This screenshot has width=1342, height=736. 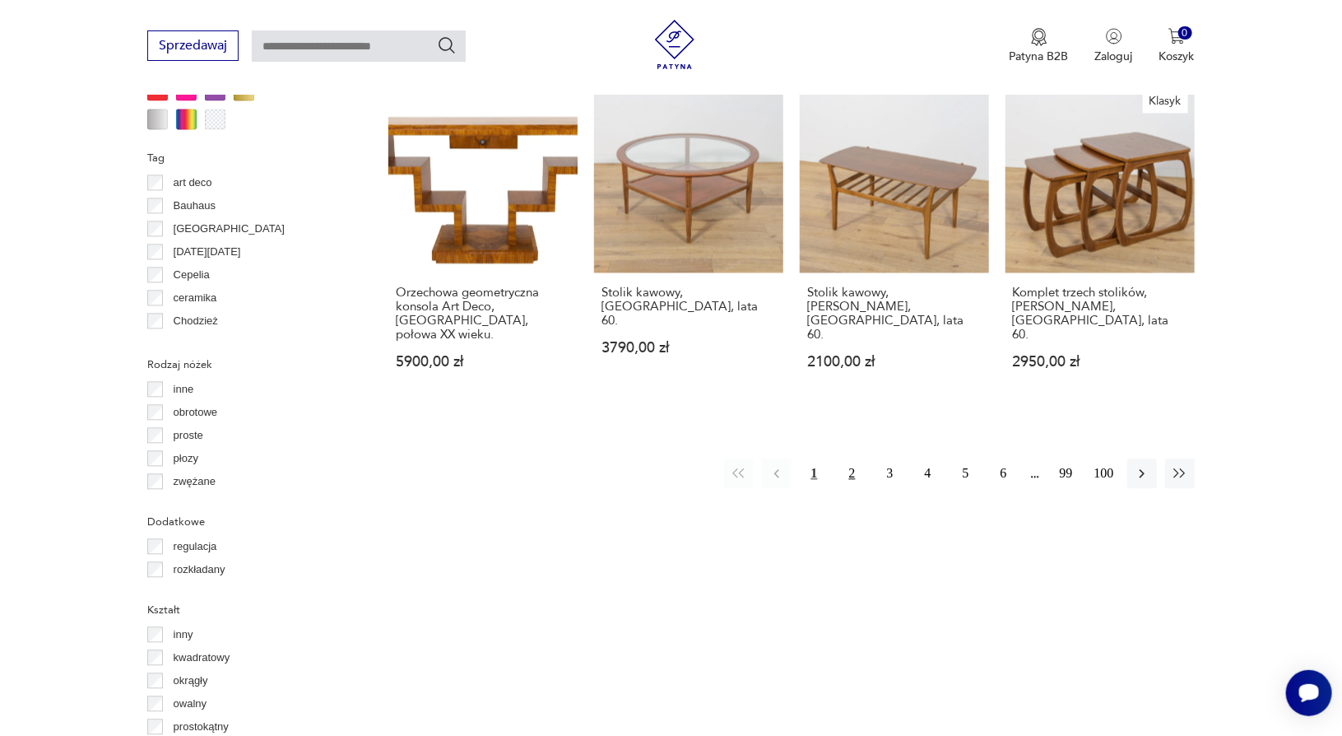 I want to click on p: rozkładany, so click(x=199, y=569).